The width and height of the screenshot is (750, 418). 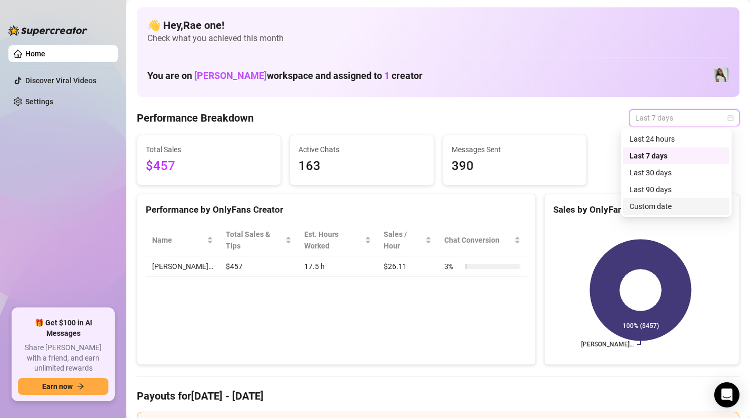 I want to click on span: Total Sales & Tips, so click(x=254, y=240).